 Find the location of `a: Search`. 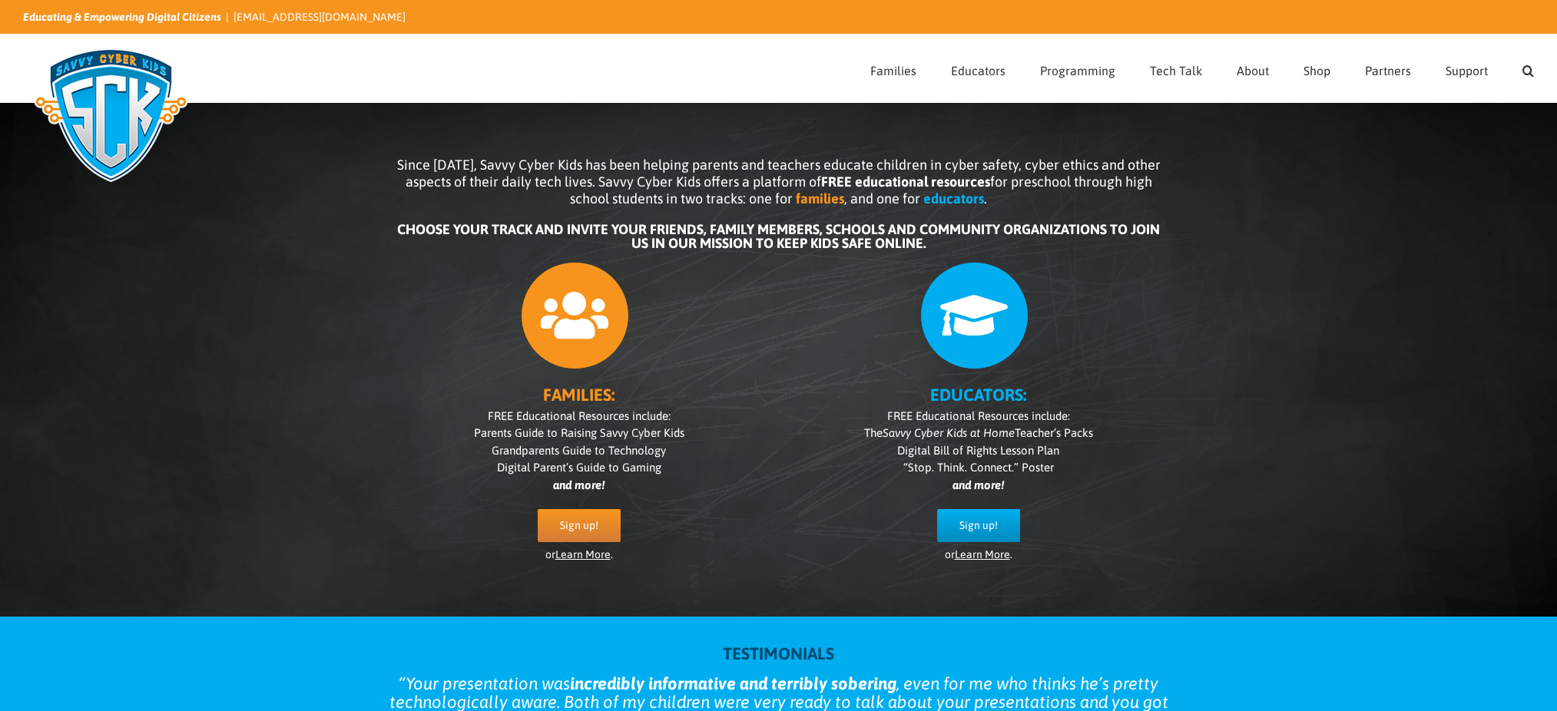

a: Search is located at coordinates (1528, 68).